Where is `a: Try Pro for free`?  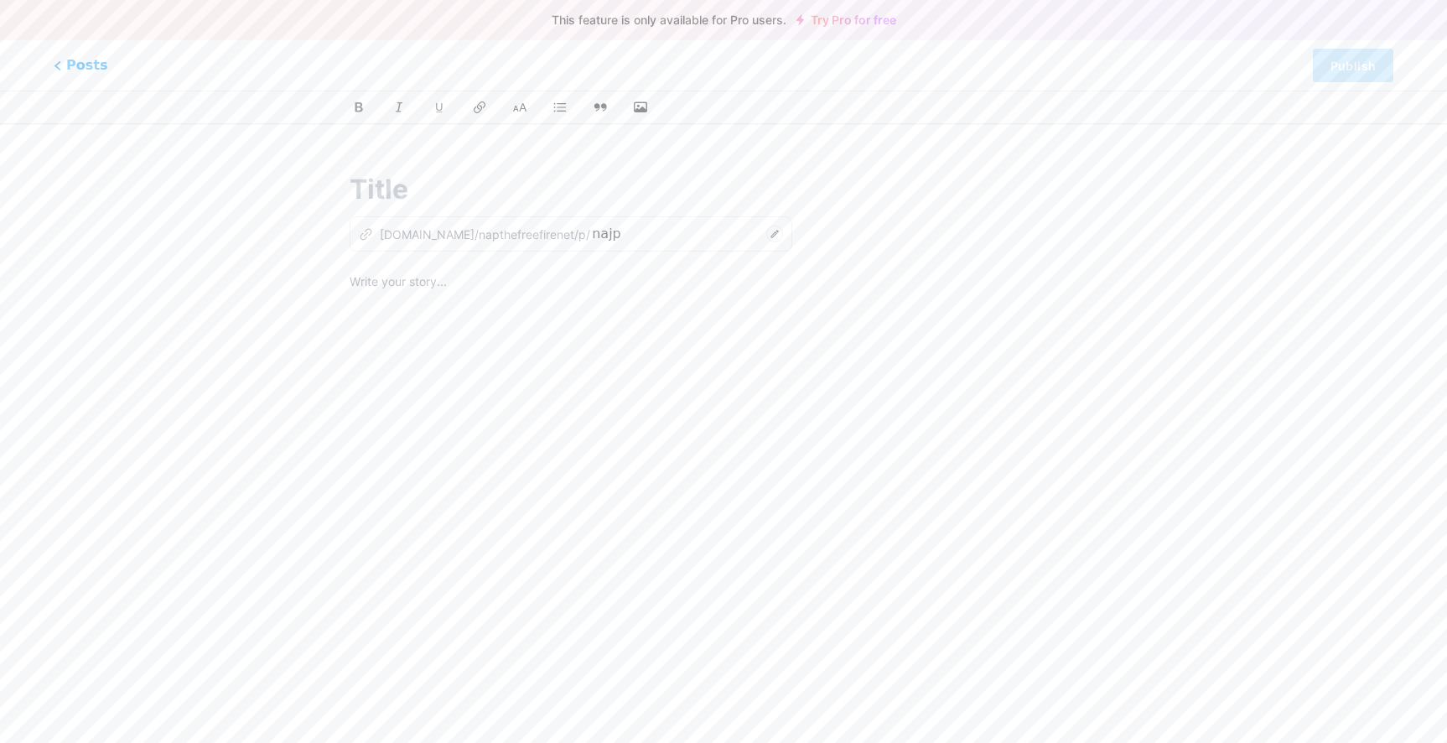
a: Try Pro for free is located at coordinates (846, 20).